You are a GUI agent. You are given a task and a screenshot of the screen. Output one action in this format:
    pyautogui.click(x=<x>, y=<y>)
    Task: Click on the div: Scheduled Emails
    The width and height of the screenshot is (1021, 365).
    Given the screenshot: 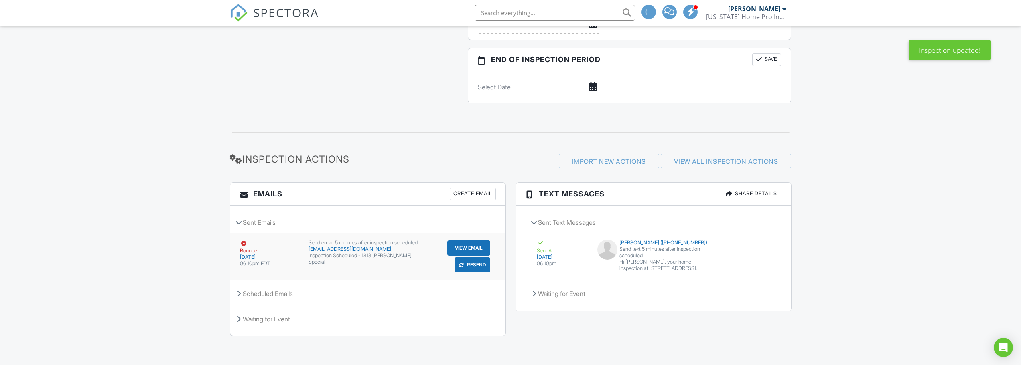 What is the action you would take?
    pyautogui.click(x=368, y=294)
    